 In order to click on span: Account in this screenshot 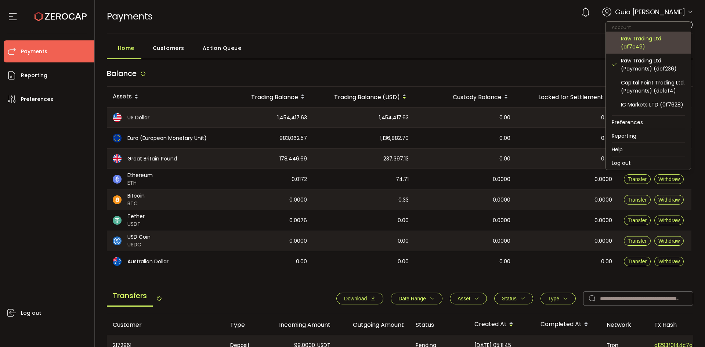, I will do `click(621, 27)`.